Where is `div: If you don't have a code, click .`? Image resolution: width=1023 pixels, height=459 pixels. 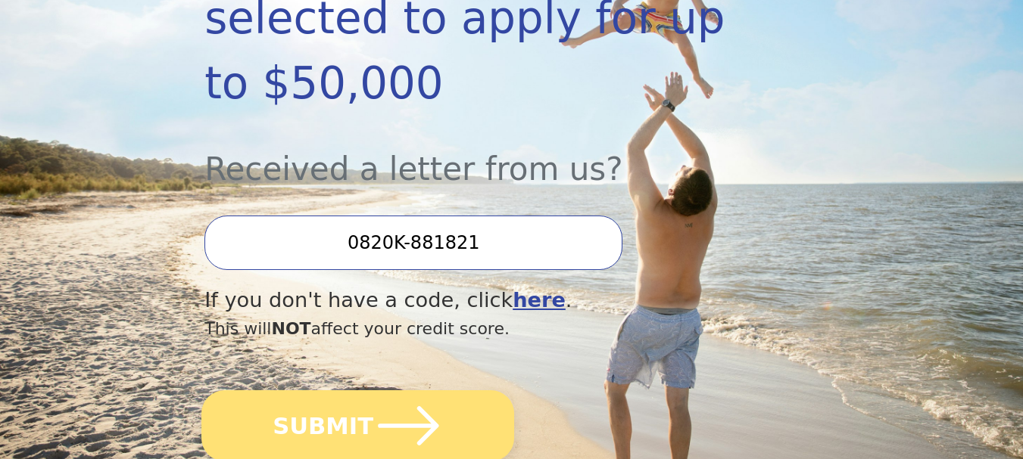
div: If you don't have a code, click . is located at coordinates (465, 301).